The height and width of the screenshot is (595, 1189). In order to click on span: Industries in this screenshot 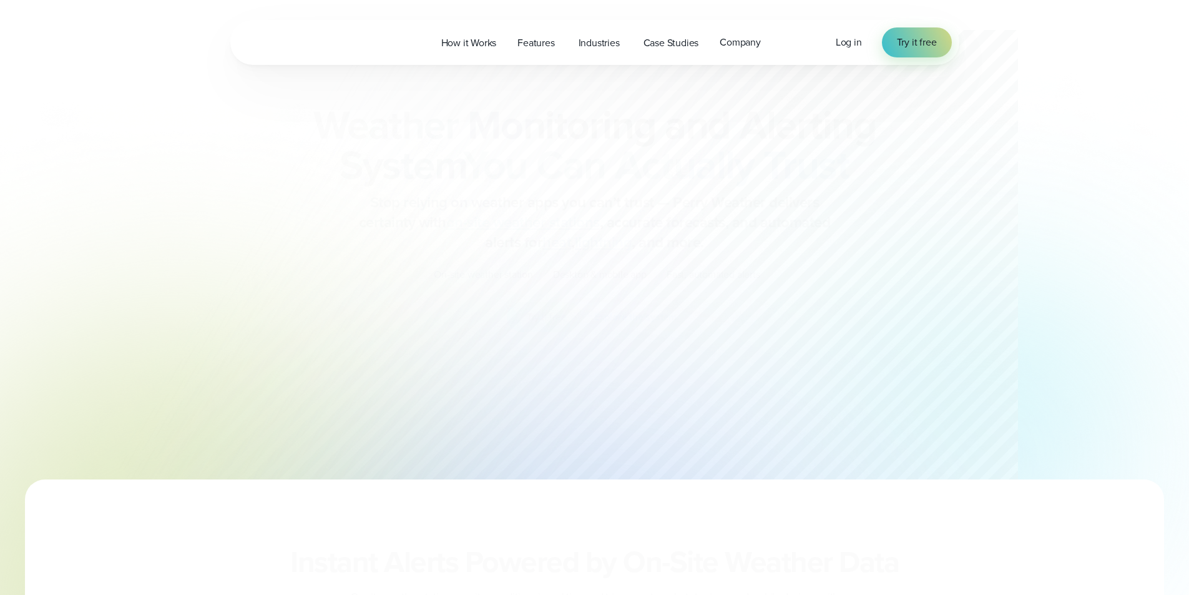, I will do `click(599, 43)`.